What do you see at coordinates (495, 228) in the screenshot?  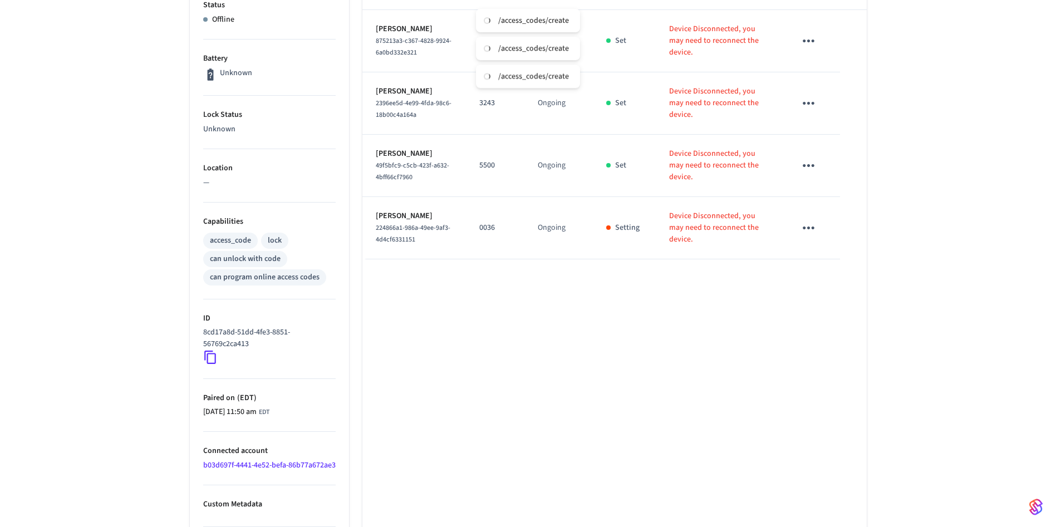 I see `p: 0036` at bounding box center [495, 228].